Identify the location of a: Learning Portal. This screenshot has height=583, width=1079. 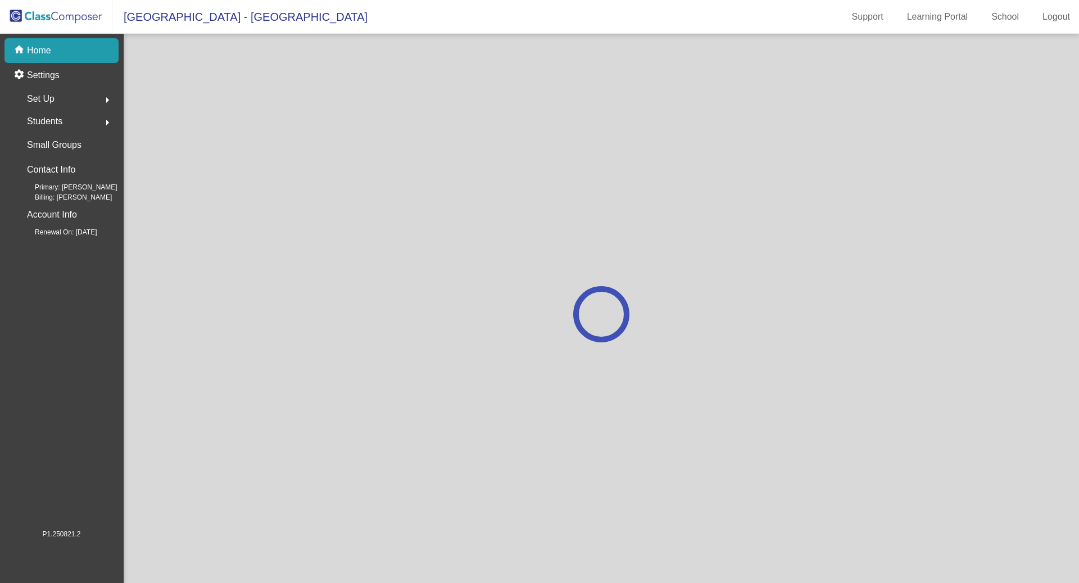
(937, 17).